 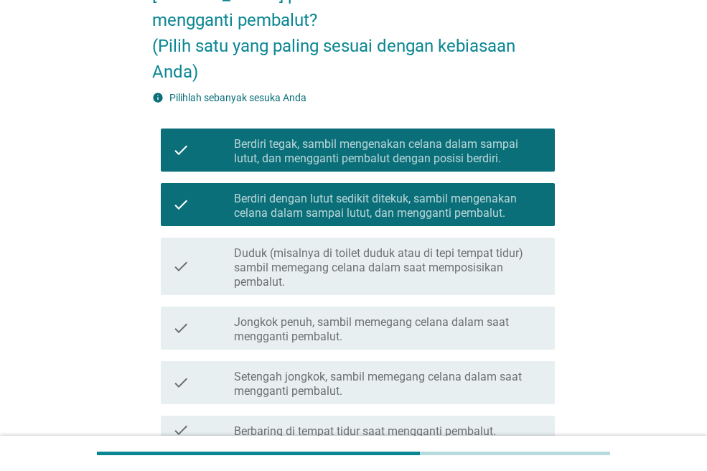 I want to click on label: Pilihlah sebanyak sesuka Anda, so click(x=238, y=98).